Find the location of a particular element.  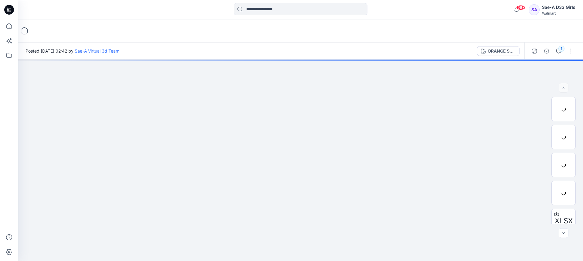

div: Walmart is located at coordinates (559, 13).